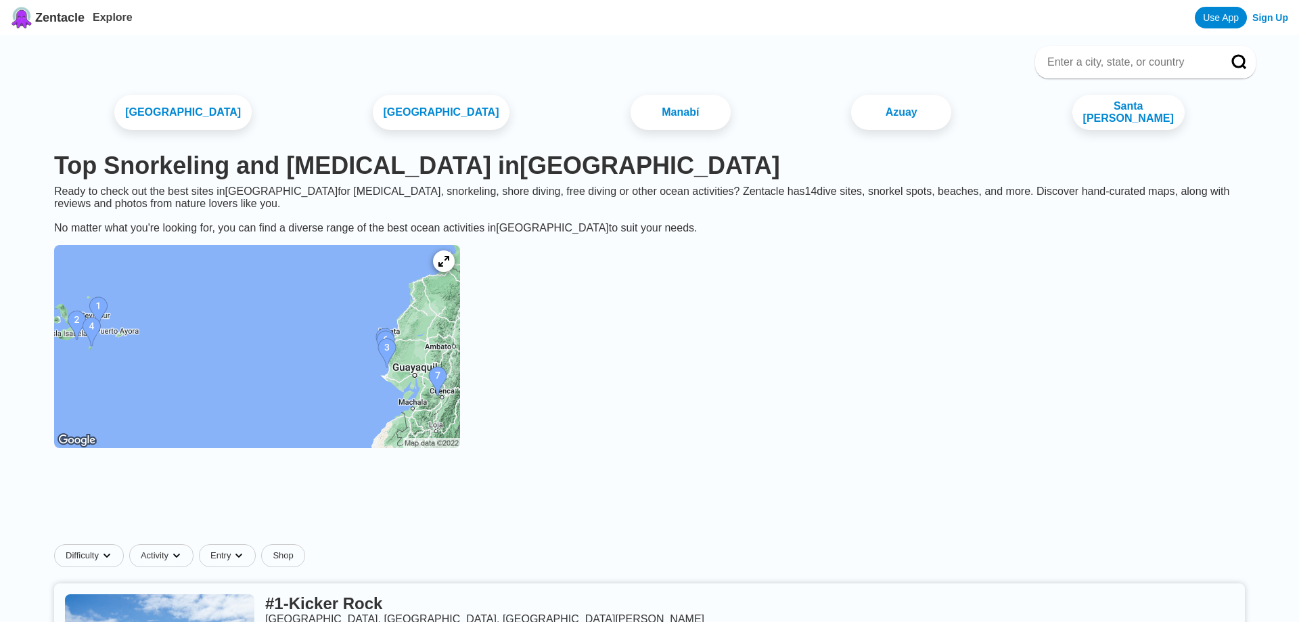  Describe the element at coordinates (1220, 18) in the screenshot. I see `a: Use App` at that location.